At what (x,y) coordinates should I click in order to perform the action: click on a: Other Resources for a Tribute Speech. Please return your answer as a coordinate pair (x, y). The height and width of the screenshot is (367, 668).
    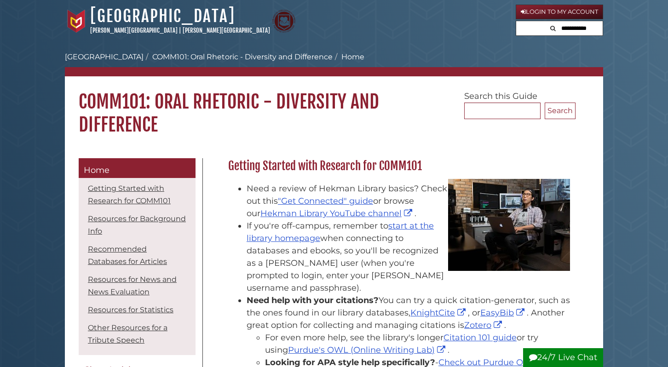
    Looking at the image, I should click on (127, 334).